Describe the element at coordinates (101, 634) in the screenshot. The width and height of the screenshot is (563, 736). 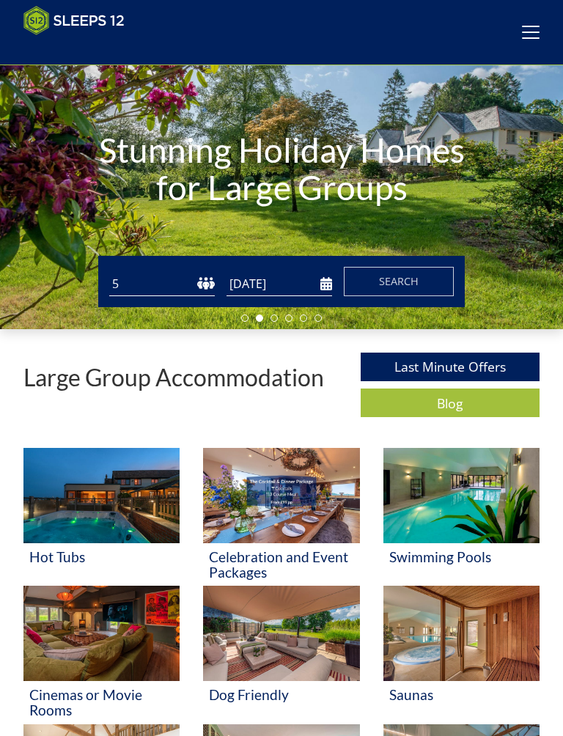
I see `img: 'Cinemas or Movie Rooms' - Large Group Accommodation Holiday Ideas` at that location.